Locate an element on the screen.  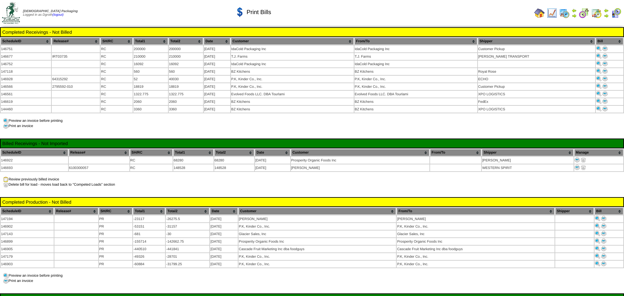
td: -31157 is located at coordinates (187, 226).